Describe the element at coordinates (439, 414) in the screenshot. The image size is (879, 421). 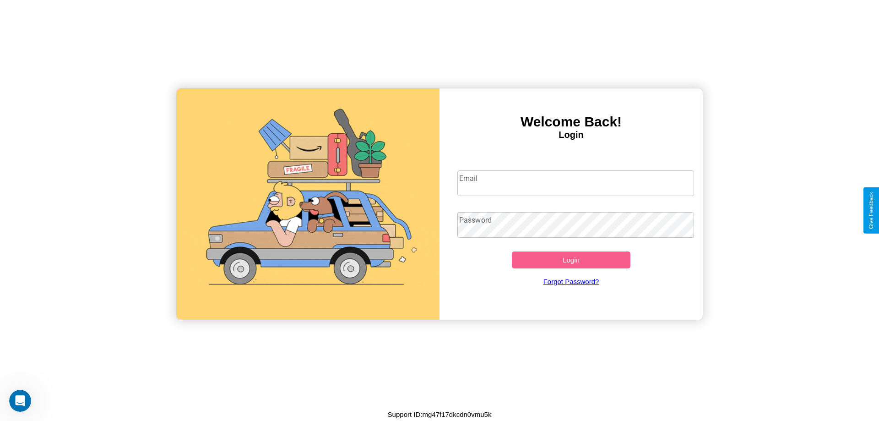
I see `p: Support ID: mg47f17dkcdn0vmu5k` at that location.